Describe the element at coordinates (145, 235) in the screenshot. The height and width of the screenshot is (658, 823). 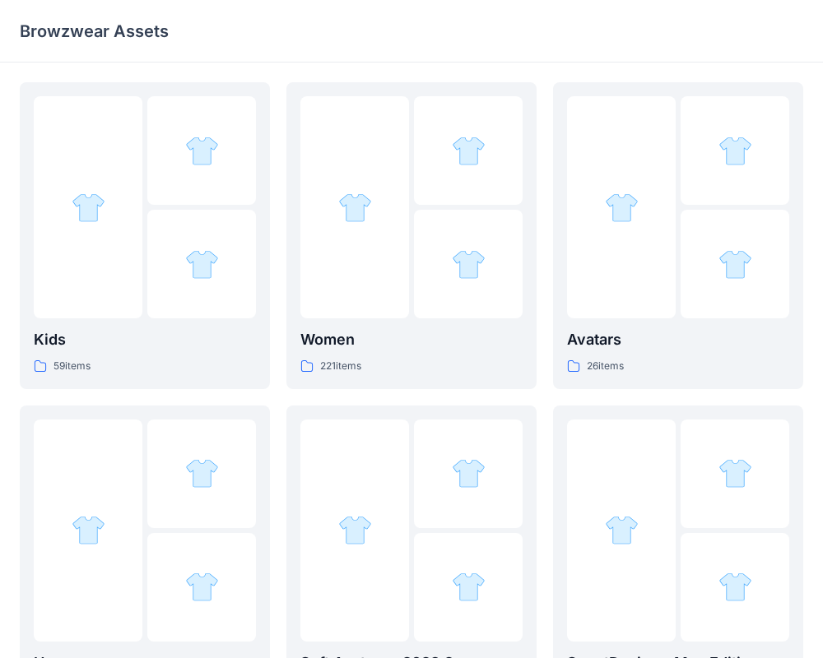
I see `a: folder 1folder 2folder 3Kids59items` at that location.